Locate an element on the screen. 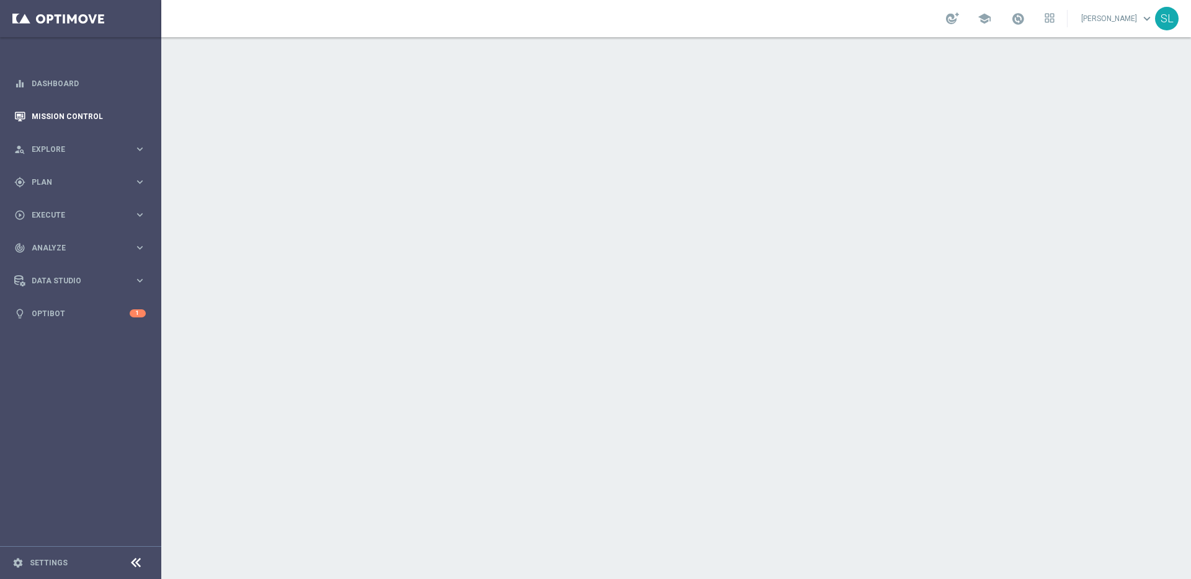 This screenshot has width=1191, height=579. span: school is located at coordinates (984, 19).